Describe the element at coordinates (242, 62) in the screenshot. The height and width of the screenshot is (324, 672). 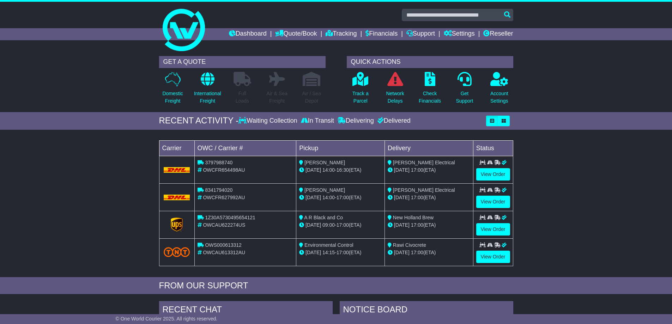
I see `div: GET A QUOTE` at that location.